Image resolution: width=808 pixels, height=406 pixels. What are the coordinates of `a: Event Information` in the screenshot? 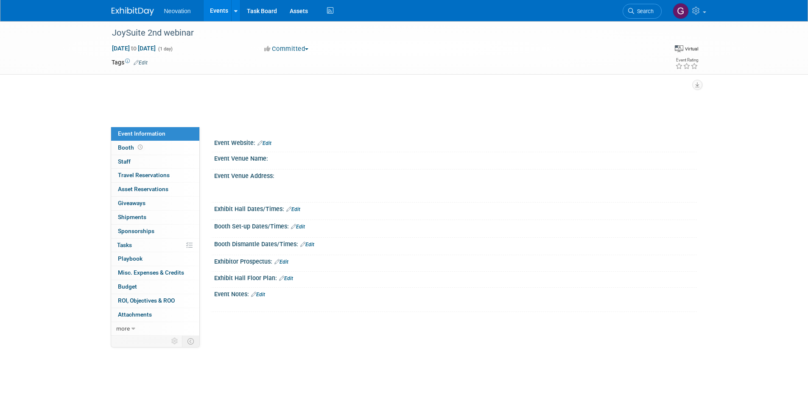 It's located at (155, 134).